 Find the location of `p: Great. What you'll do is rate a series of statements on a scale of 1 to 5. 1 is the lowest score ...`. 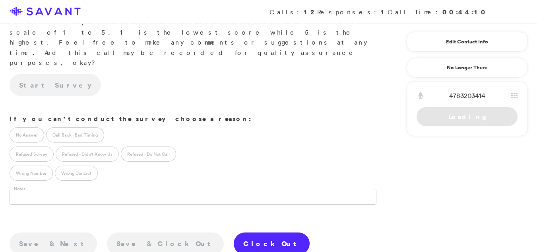

p: Great. What you'll do is rate a series of statements on a scale of 1 to 5. 1 is the lowest score ... is located at coordinates (193, 37).